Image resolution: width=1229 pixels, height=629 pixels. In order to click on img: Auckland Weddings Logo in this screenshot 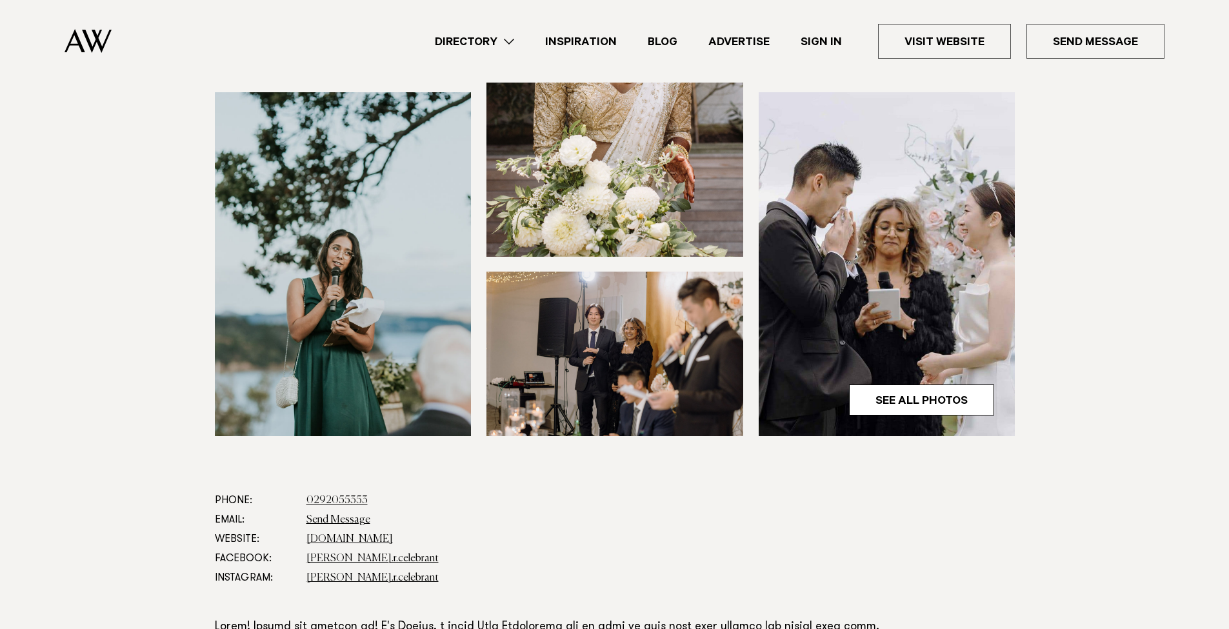, I will do `click(88, 41)`.